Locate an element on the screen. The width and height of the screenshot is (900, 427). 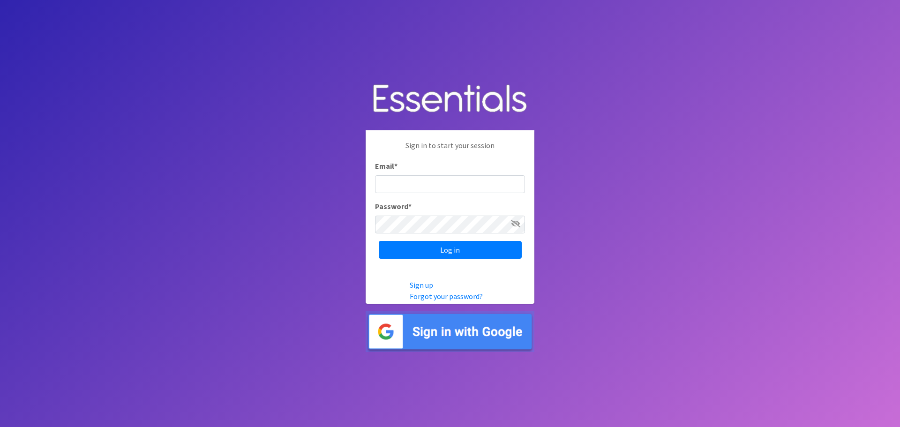
a: Forgot your password? is located at coordinates (446, 296).